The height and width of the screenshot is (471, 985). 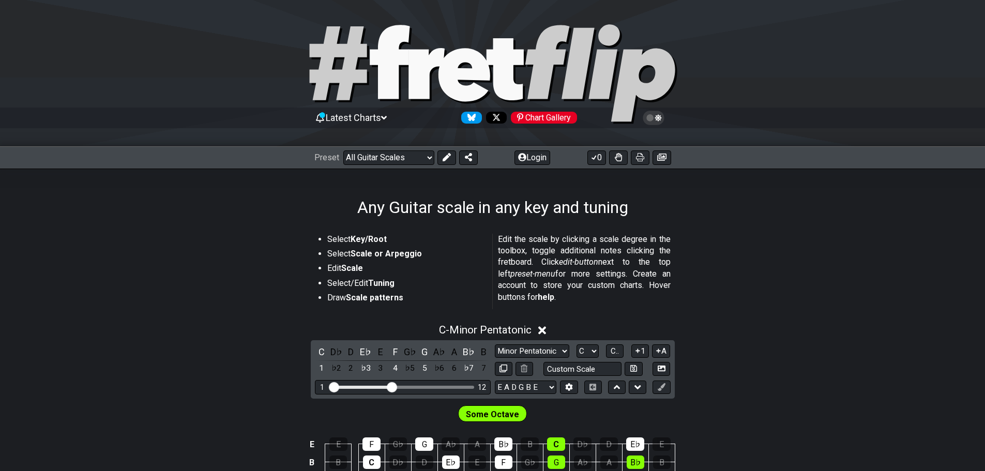 I want to click on button: 0, so click(x=596, y=158).